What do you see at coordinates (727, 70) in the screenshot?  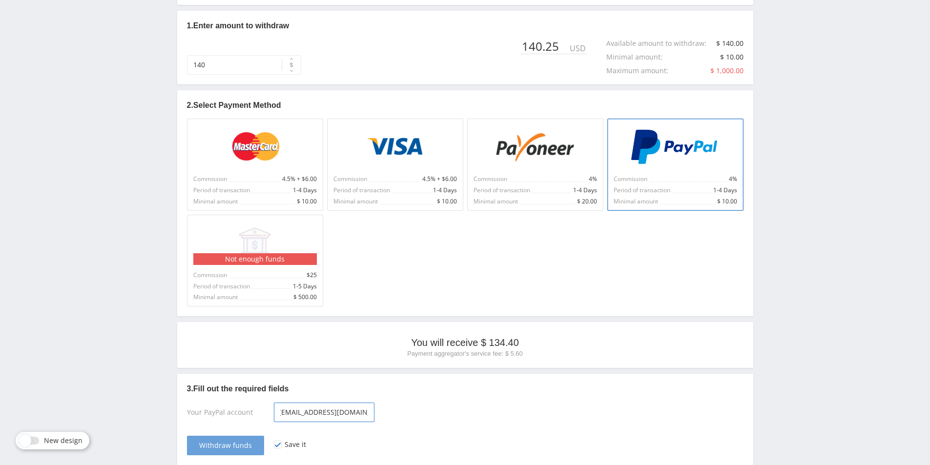 I see `span: $ 1,000.00` at bounding box center [727, 70].